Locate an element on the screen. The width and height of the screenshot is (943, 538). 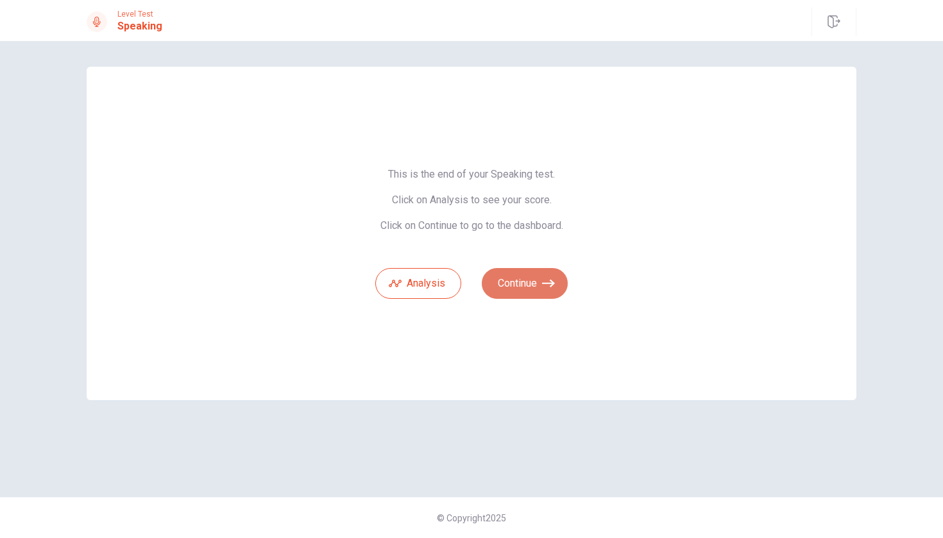
h1: Speaking is located at coordinates (140, 26).